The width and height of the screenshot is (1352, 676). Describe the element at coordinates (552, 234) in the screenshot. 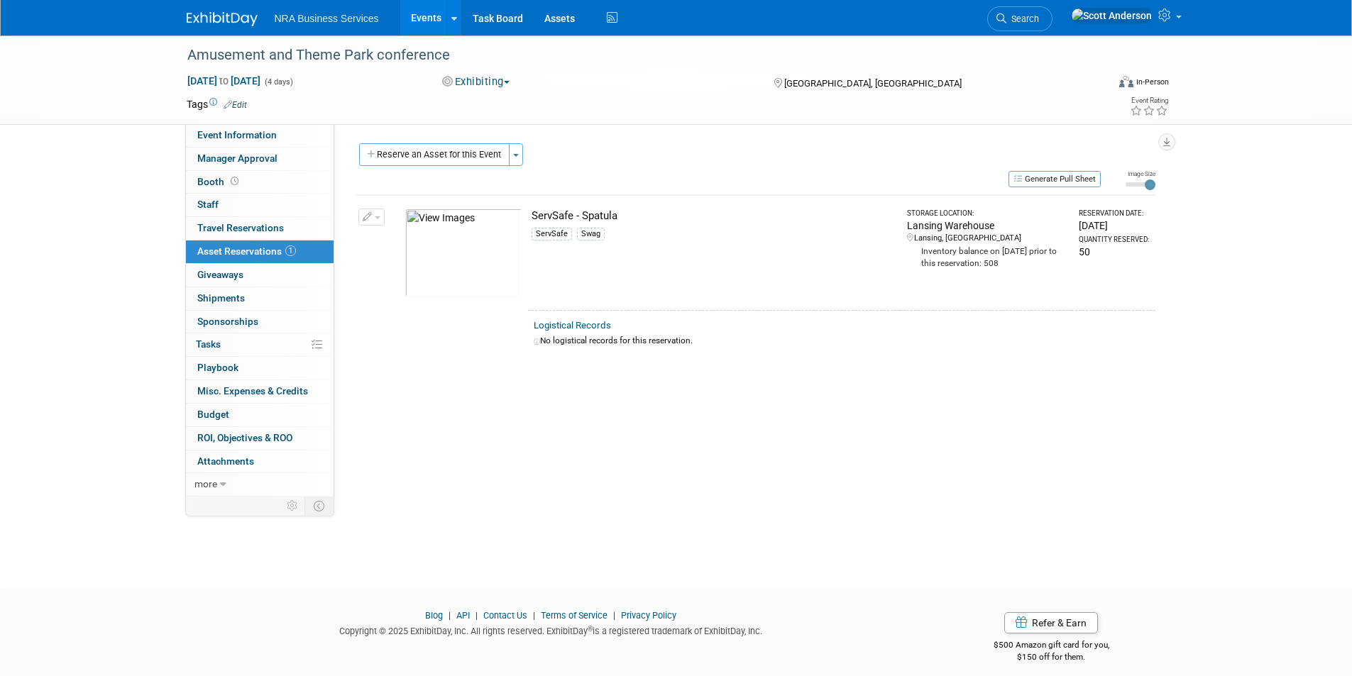

I see `div: ServSafe` at that location.